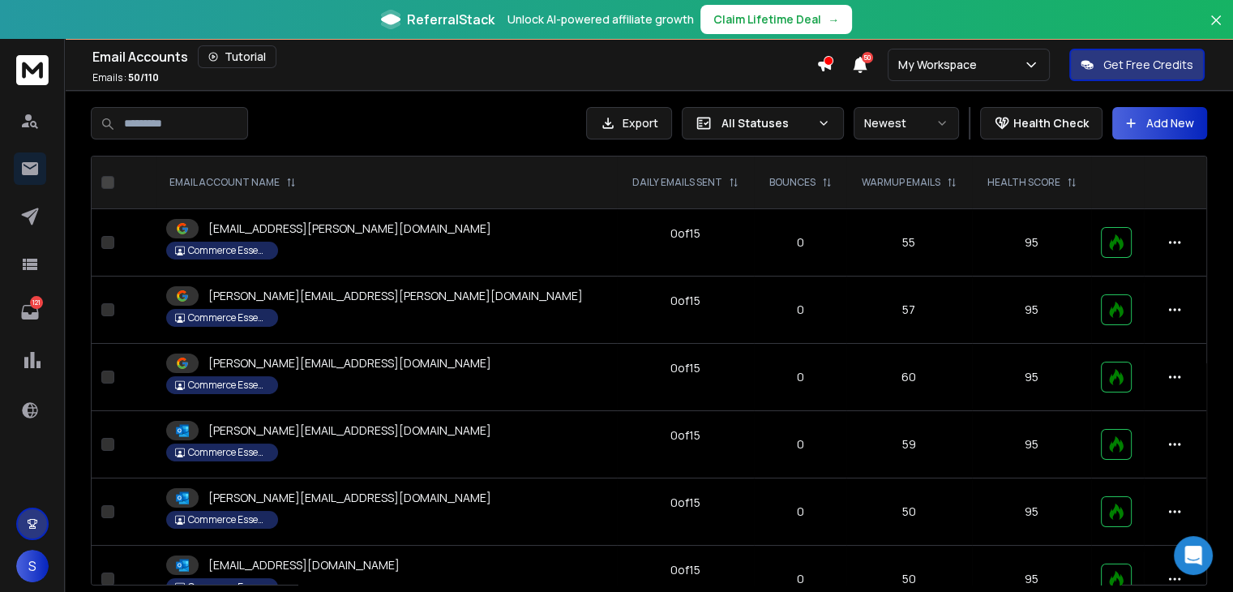 The height and width of the screenshot is (592, 1233). Describe the element at coordinates (909, 377) in the screenshot. I see `td: 60` at that location.